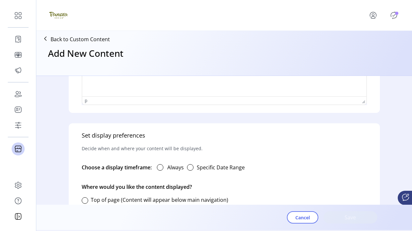 The height and width of the screenshot is (231, 412). What do you see at coordinates (221, 167) in the screenshot?
I see `label: Specific Date Range` at bounding box center [221, 167].